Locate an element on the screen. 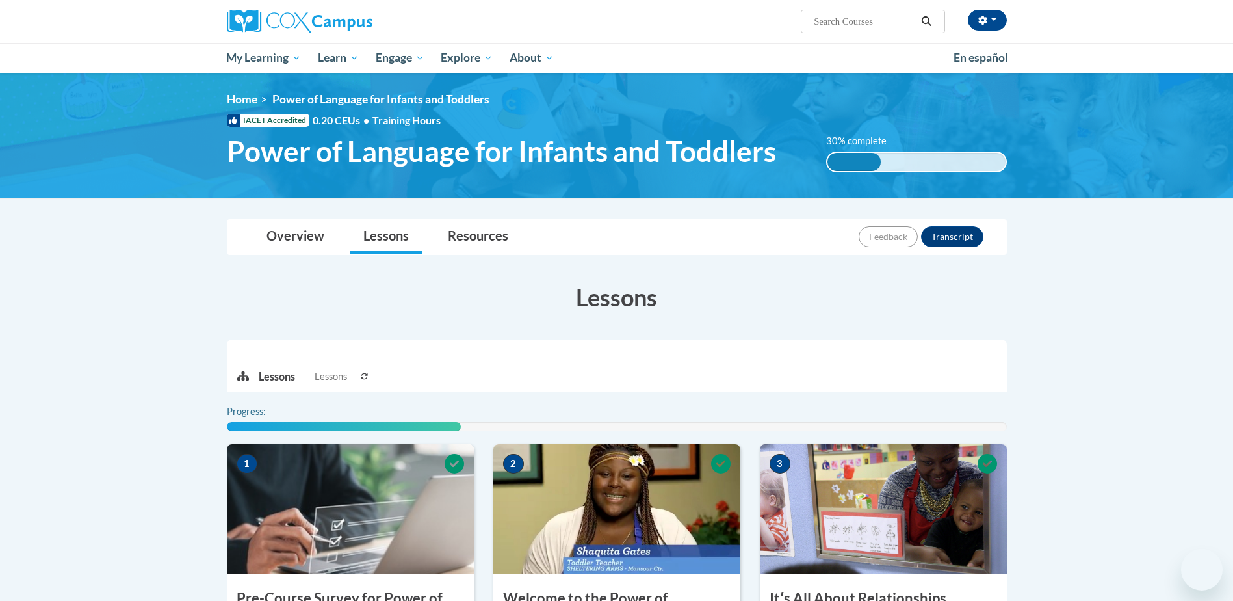 The height and width of the screenshot is (601, 1233). a: Explore is located at coordinates (467, 58).